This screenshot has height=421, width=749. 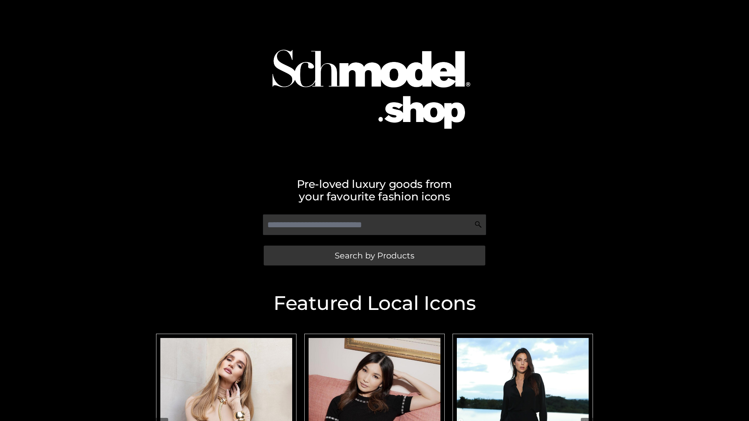 What do you see at coordinates (374, 303) in the screenshot?
I see `h2: Featured Local Icons​` at bounding box center [374, 303].